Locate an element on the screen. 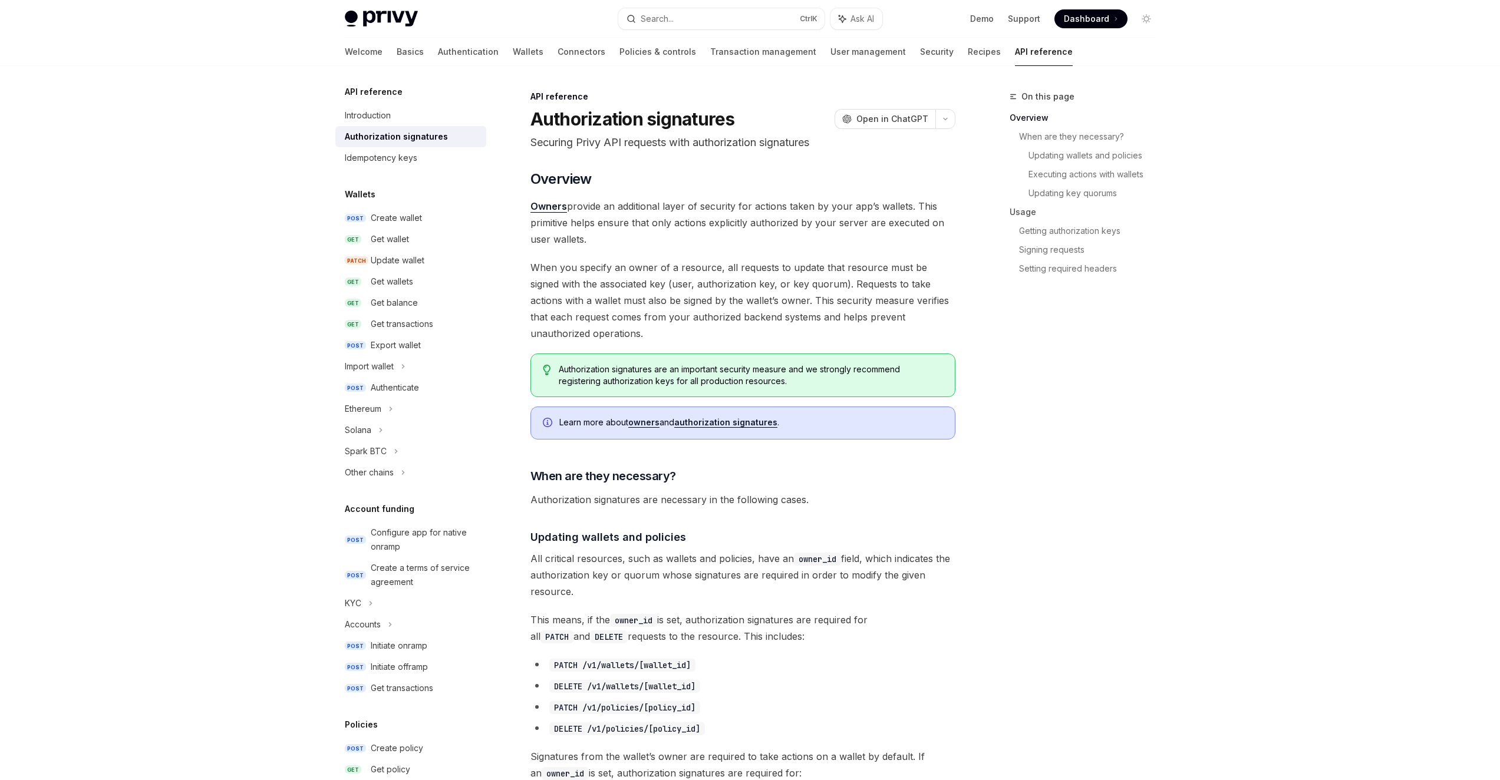 This screenshot has height=780, width=1500. a: Authorization signatures is located at coordinates (411, 137).